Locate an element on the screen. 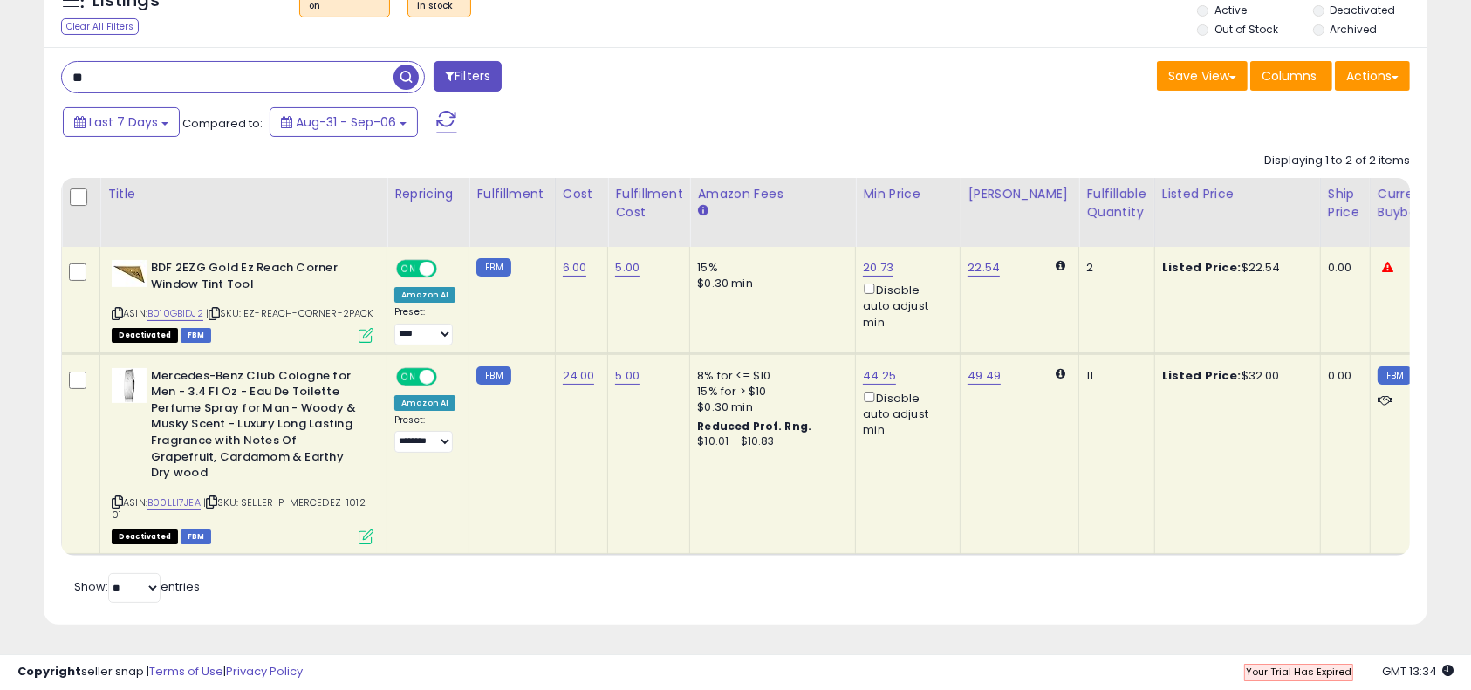  img: 31jZWjBs77L._SL40_.jpg is located at coordinates (129, 386).